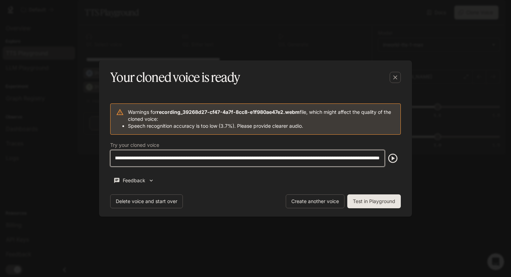  I want to click on button: Delete voice and start over, so click(146, 201).